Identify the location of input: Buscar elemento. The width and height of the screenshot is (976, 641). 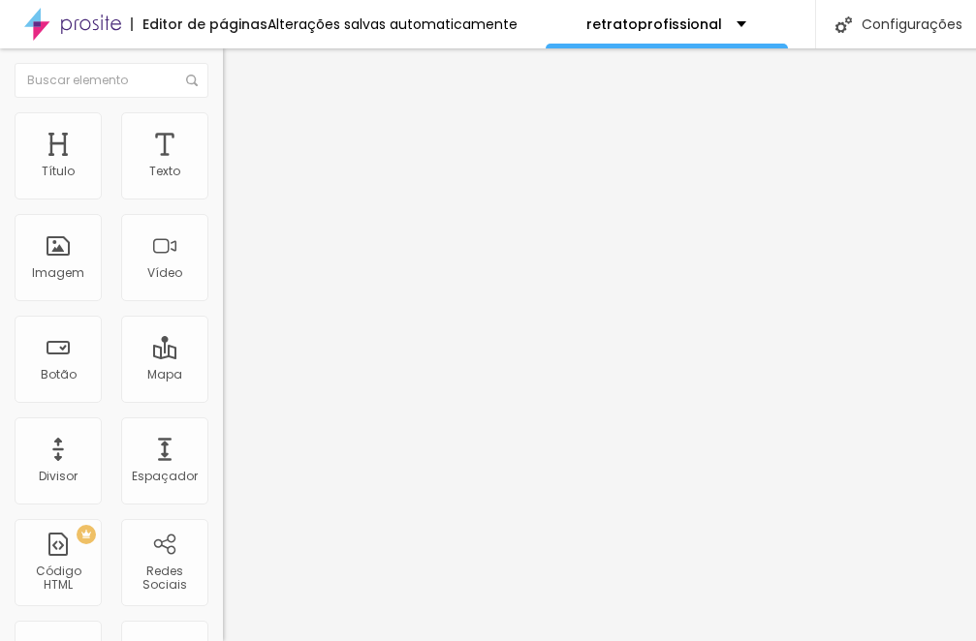
(111, 80).